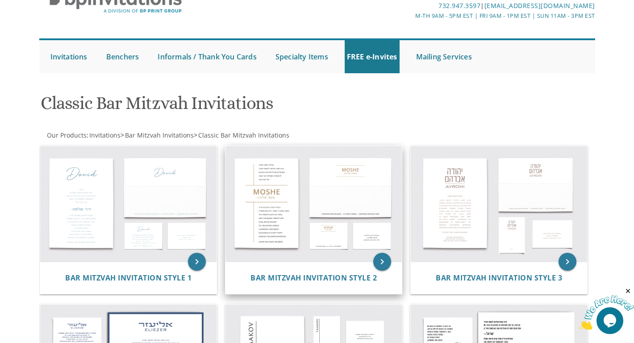 The image size is (634, 343). Describe the element at coordinates (123, 57) in the screenshot. I see `a: Benchers` at that location.